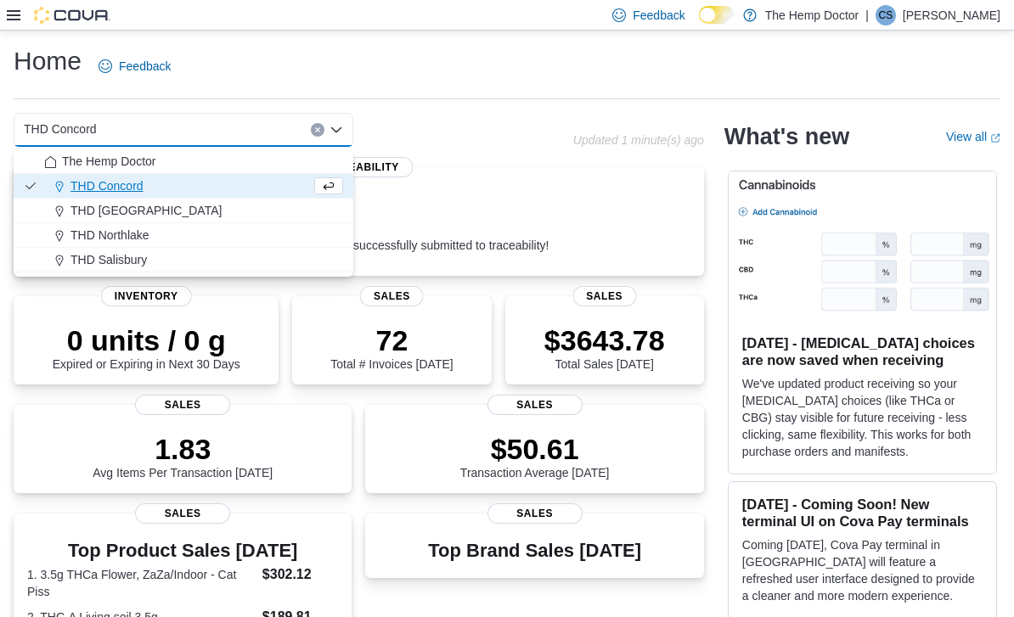  I want to click on button: Clear input, so click(318, 130).